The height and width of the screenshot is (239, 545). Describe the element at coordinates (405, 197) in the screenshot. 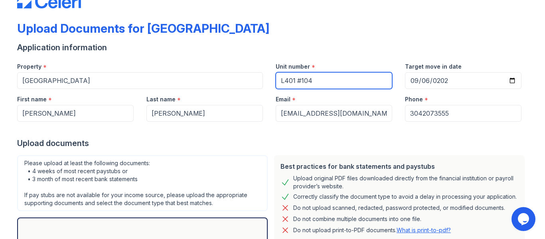

I see `div: Correctly classify the document type to avoid a delay in processing your application.` at that location.